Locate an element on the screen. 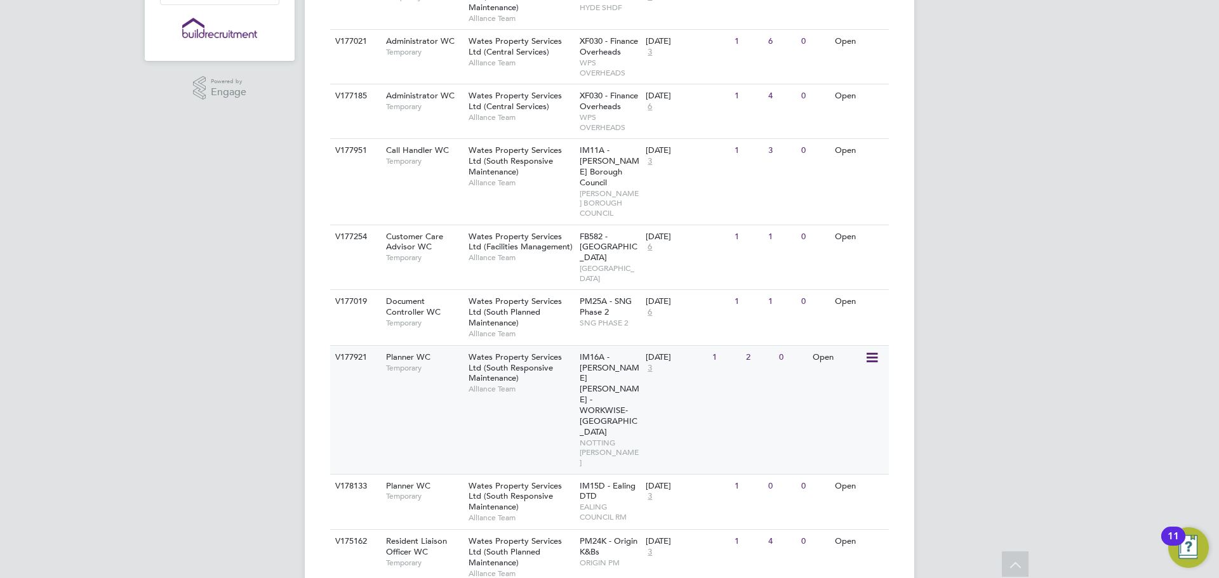 The height and width of the screenshot is (578, 1219). div: V175162 is located at coordinates (354, 541).